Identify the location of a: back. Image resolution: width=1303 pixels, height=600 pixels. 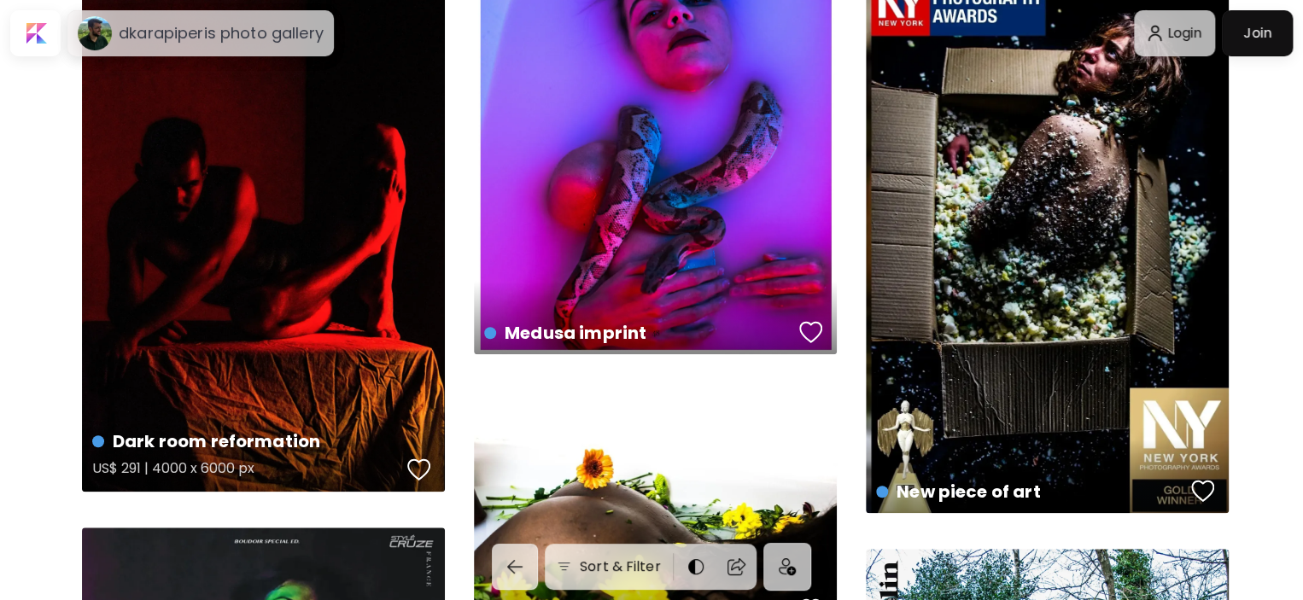
(518, 567).